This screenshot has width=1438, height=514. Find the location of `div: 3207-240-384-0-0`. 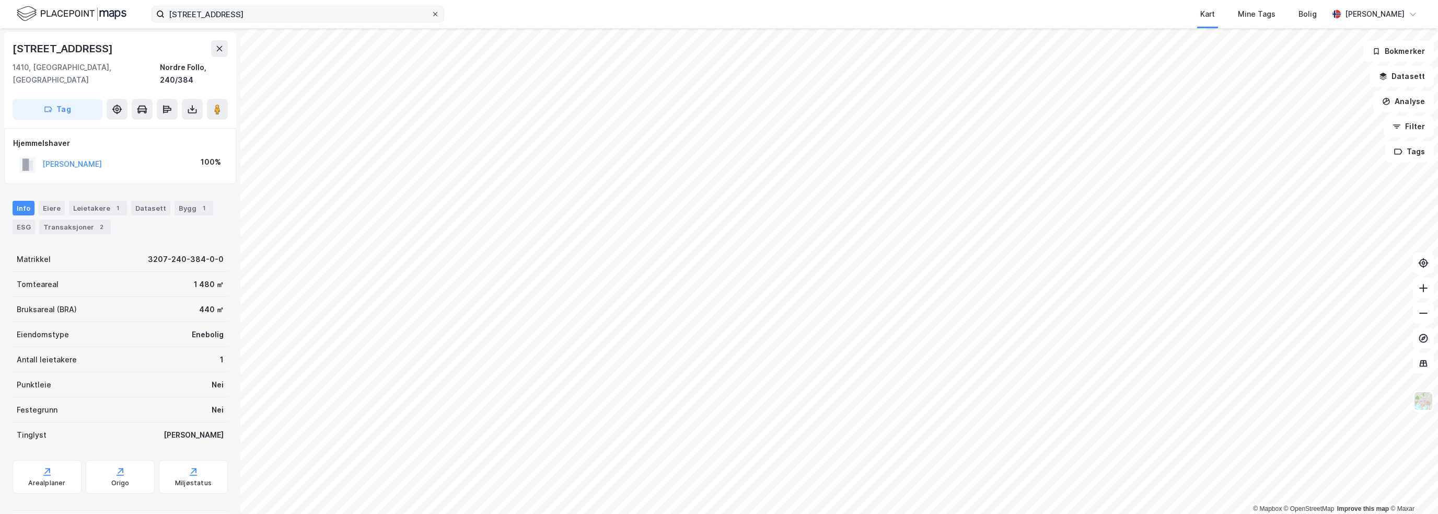

div: 3207-240-384-0-0 is located at coordinates (186, 259).